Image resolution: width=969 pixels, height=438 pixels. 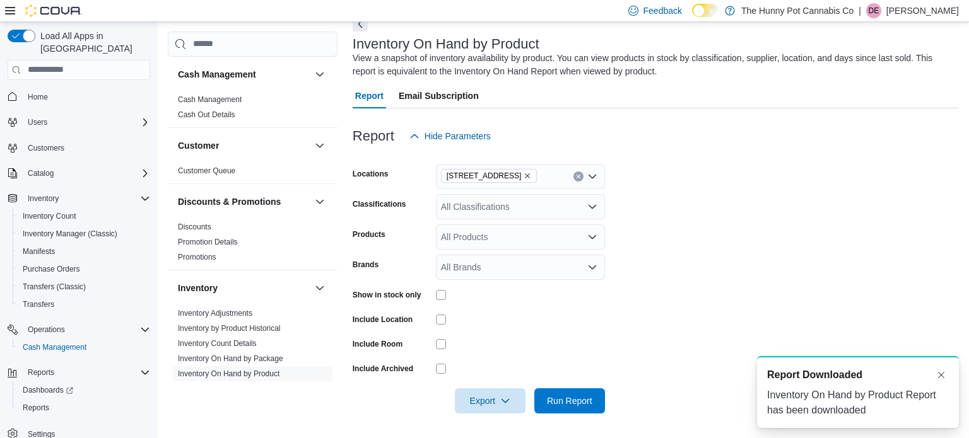 I want to click on span: Inventory On Hand by Product, so click(x=228, y=374).